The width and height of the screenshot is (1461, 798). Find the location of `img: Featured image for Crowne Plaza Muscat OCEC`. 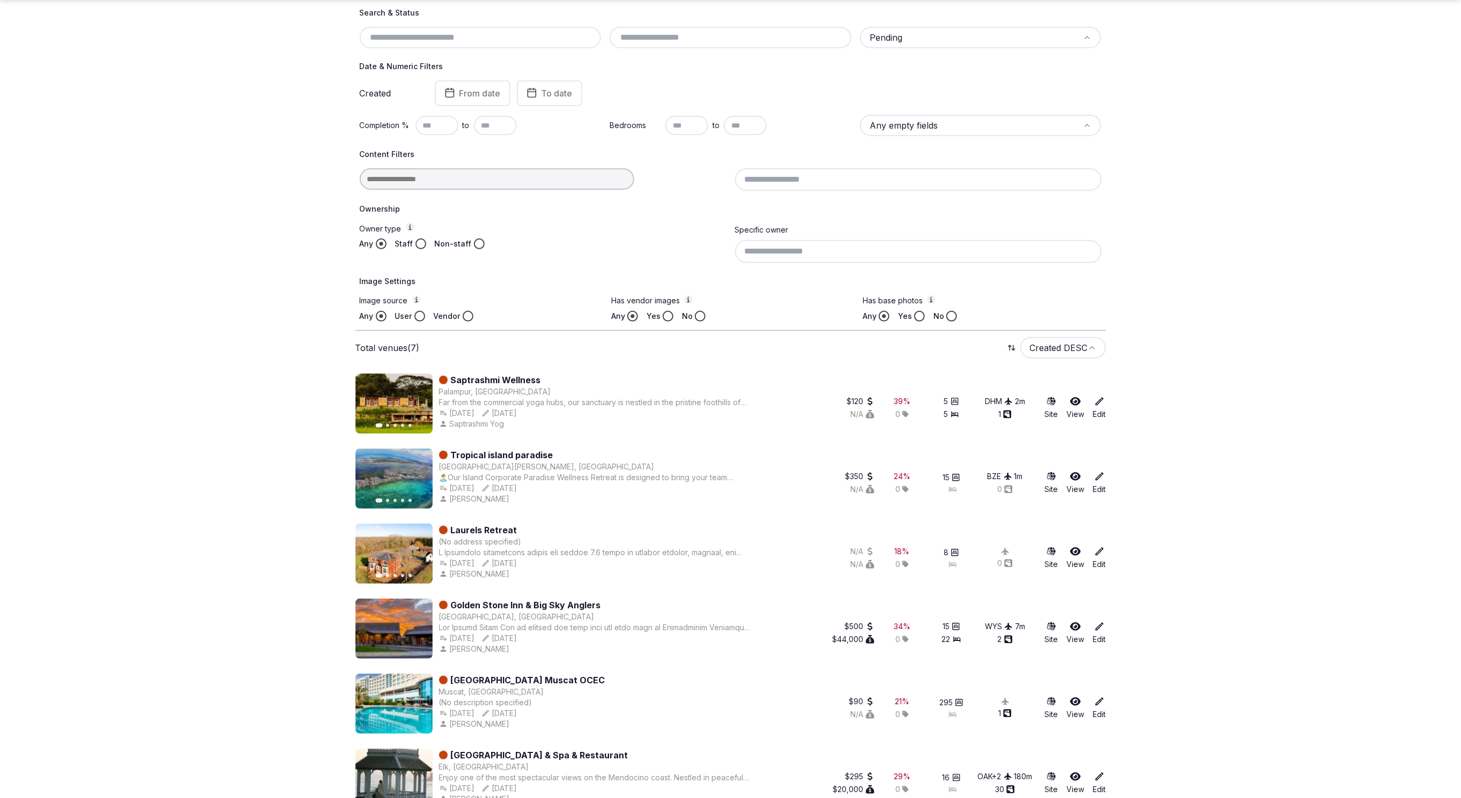

img: Featured image for Crowne Plaza Muscat OCEC is located at coordinates (394, 704).